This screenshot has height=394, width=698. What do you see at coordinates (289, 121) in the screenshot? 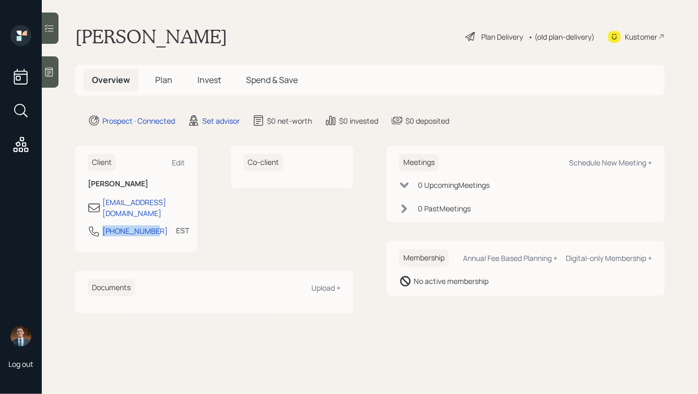
I see `div: $0 net-worth` at bounding box center [289, 121].